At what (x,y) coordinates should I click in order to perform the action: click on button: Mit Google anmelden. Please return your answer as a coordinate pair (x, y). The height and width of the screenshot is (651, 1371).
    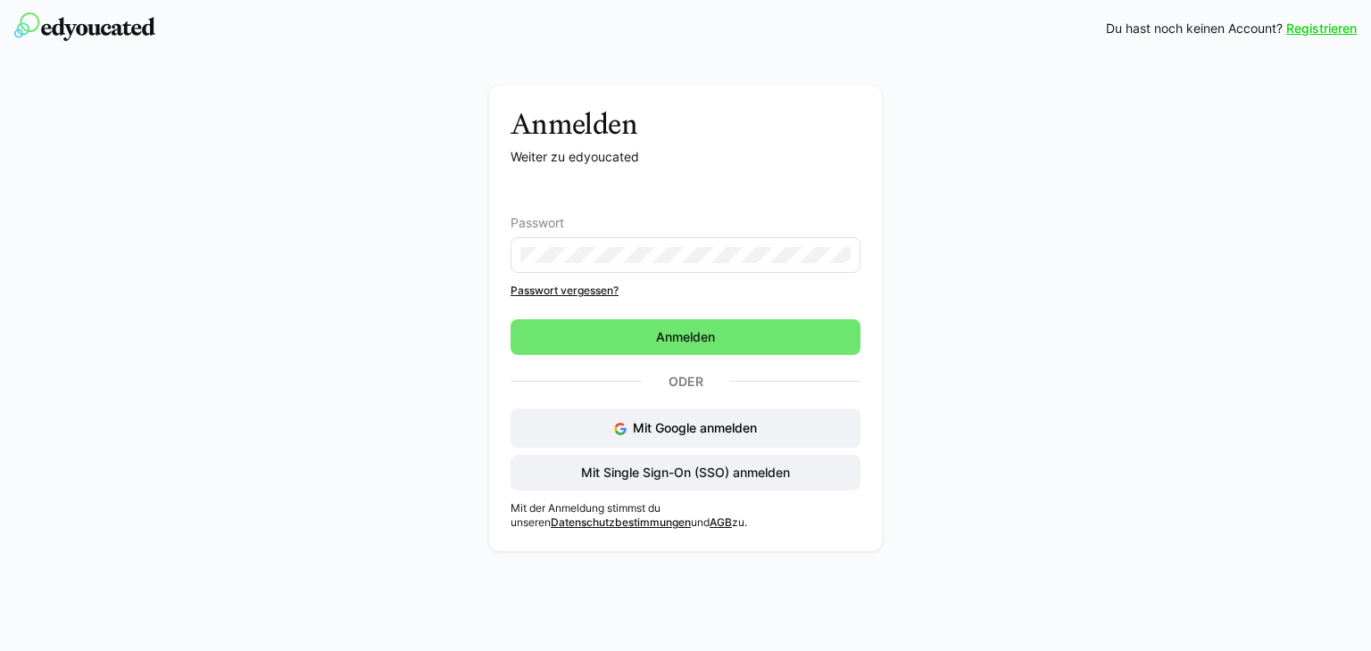
    Looking at the image, I should click on (685, 428).